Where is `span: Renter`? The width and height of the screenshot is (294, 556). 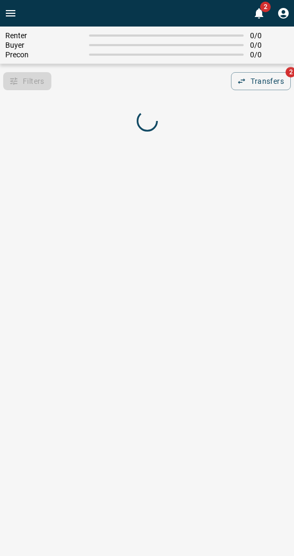 span: Renter is located at coordinates (44, 36).